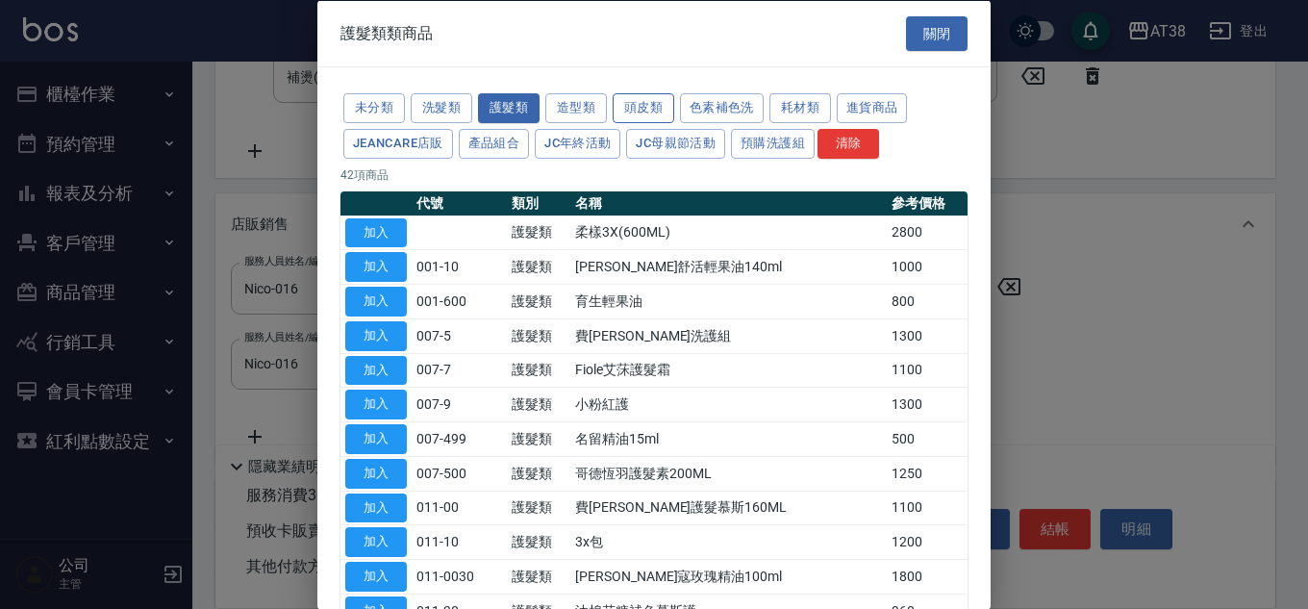 This screenshot has width=1308, height=609. I want to click on td: 育生輕果油, so click(728, 301).